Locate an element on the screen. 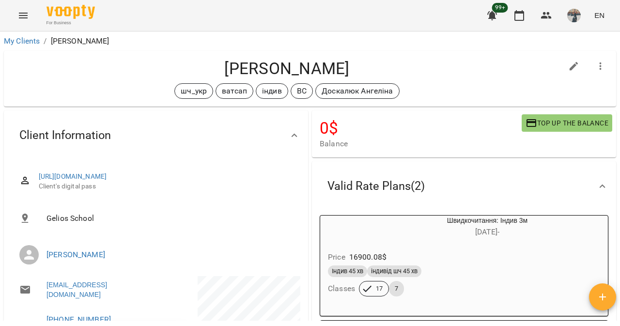 The width and height of the screenshot is (620, 326). div: індив is located at coordinates (272, 91).